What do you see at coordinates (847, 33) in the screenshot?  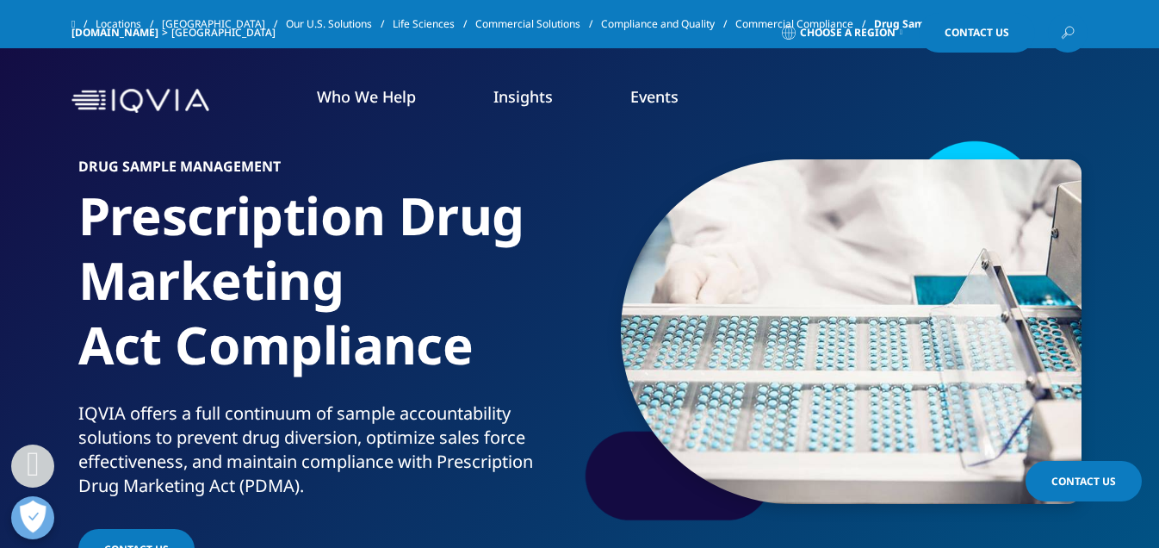 I see `span: Choose a Region` at bounding box center [847, 33].